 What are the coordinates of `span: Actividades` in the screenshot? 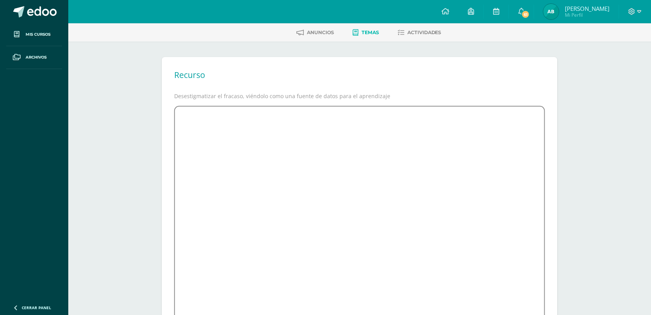 It's located at (425, 32).